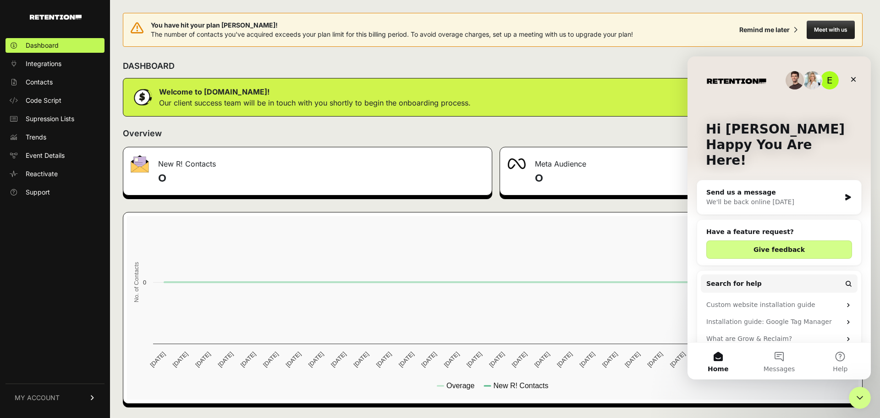 The image size is (880, 418). I want to click on img: fa-meta-2f981b61bb99beabf952f7030308934f19ce035c18b003e963880cc3fabeebb7.png, so click(517, 164).